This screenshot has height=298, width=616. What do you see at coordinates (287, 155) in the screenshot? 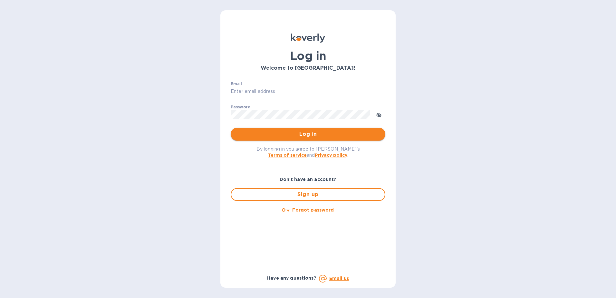
I see `a: Terms of service` at bounding box center [287, 155].